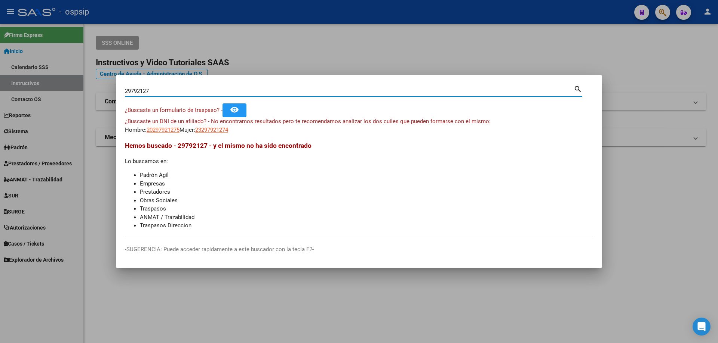 Image resolution: width=718 pixels, height=343 pixels. Describe the element at coordinates (366, 218) in the screenshot. I see `li: ANMAT / Trazabilidad` at that location.